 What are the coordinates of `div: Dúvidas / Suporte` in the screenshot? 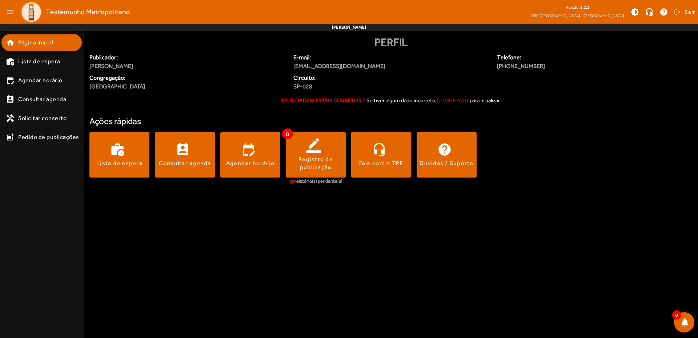 It's located at (446, 163).